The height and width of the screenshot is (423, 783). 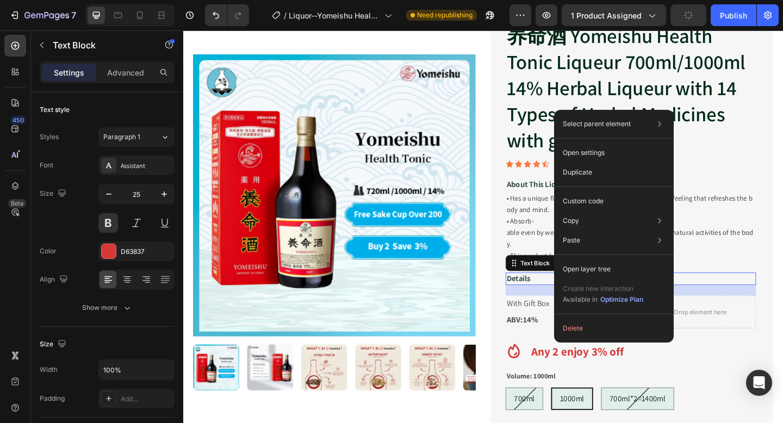 I want to click on legend: Volume: 1000ml, so click(x=378, y=376).